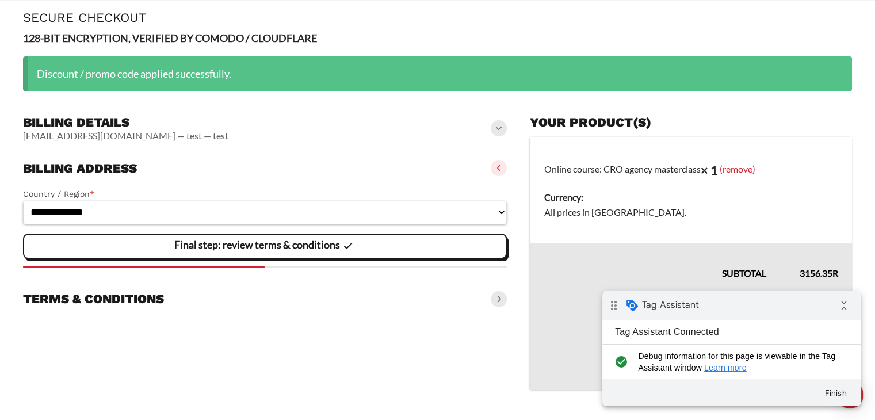 This screenshot has height=420, width=875. What do you see at coordinates (125, 122) in the screenshot?
I see `h3: Billing details` at bounding box center [125, 122].